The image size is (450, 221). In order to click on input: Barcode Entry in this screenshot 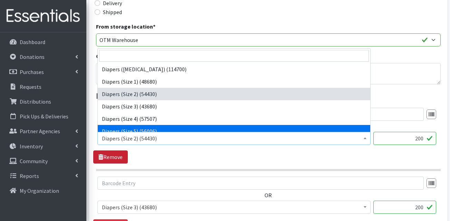, I will do `click(260, 184)`.